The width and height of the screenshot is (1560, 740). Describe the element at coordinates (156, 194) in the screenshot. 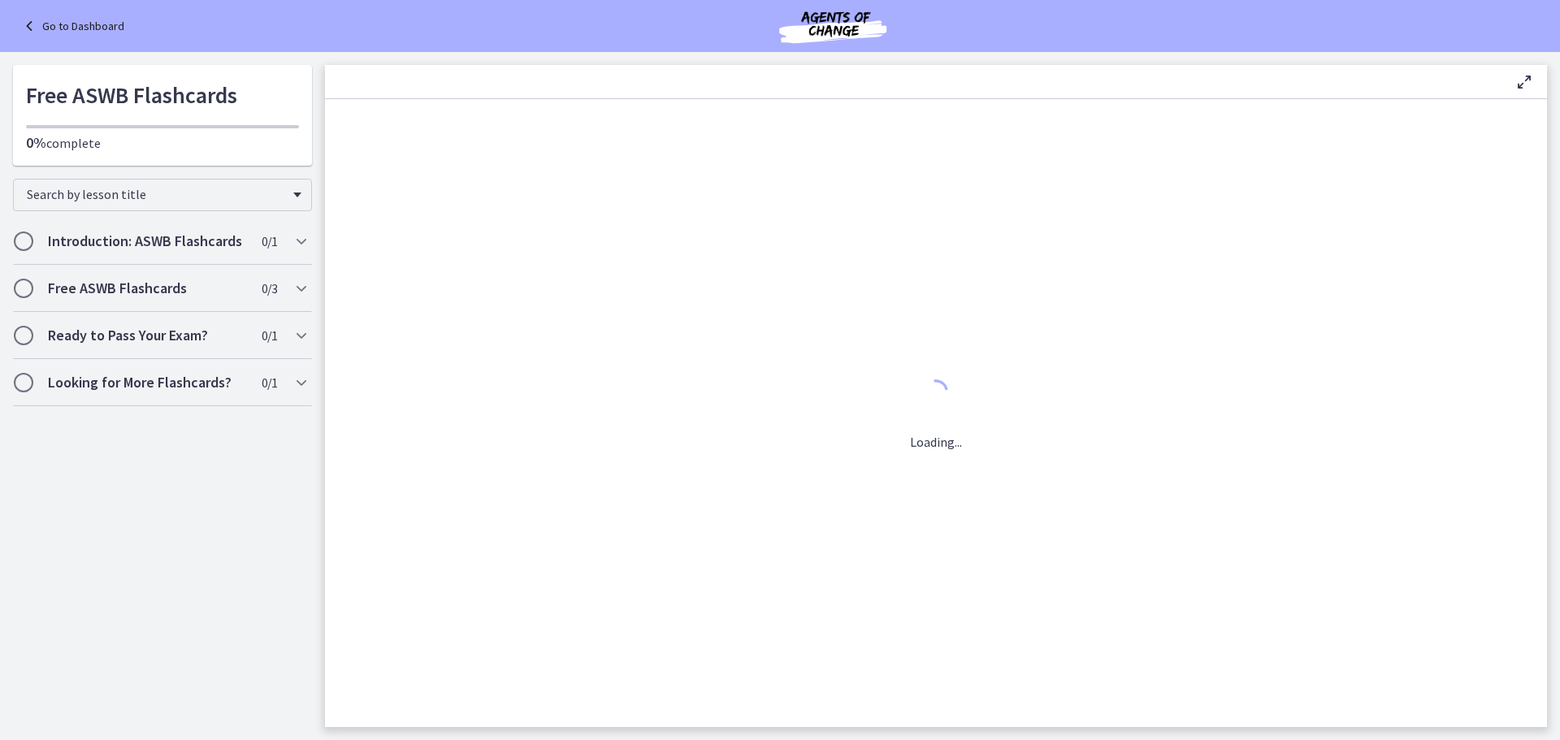

I see `span: Search by lesson title` at that location.